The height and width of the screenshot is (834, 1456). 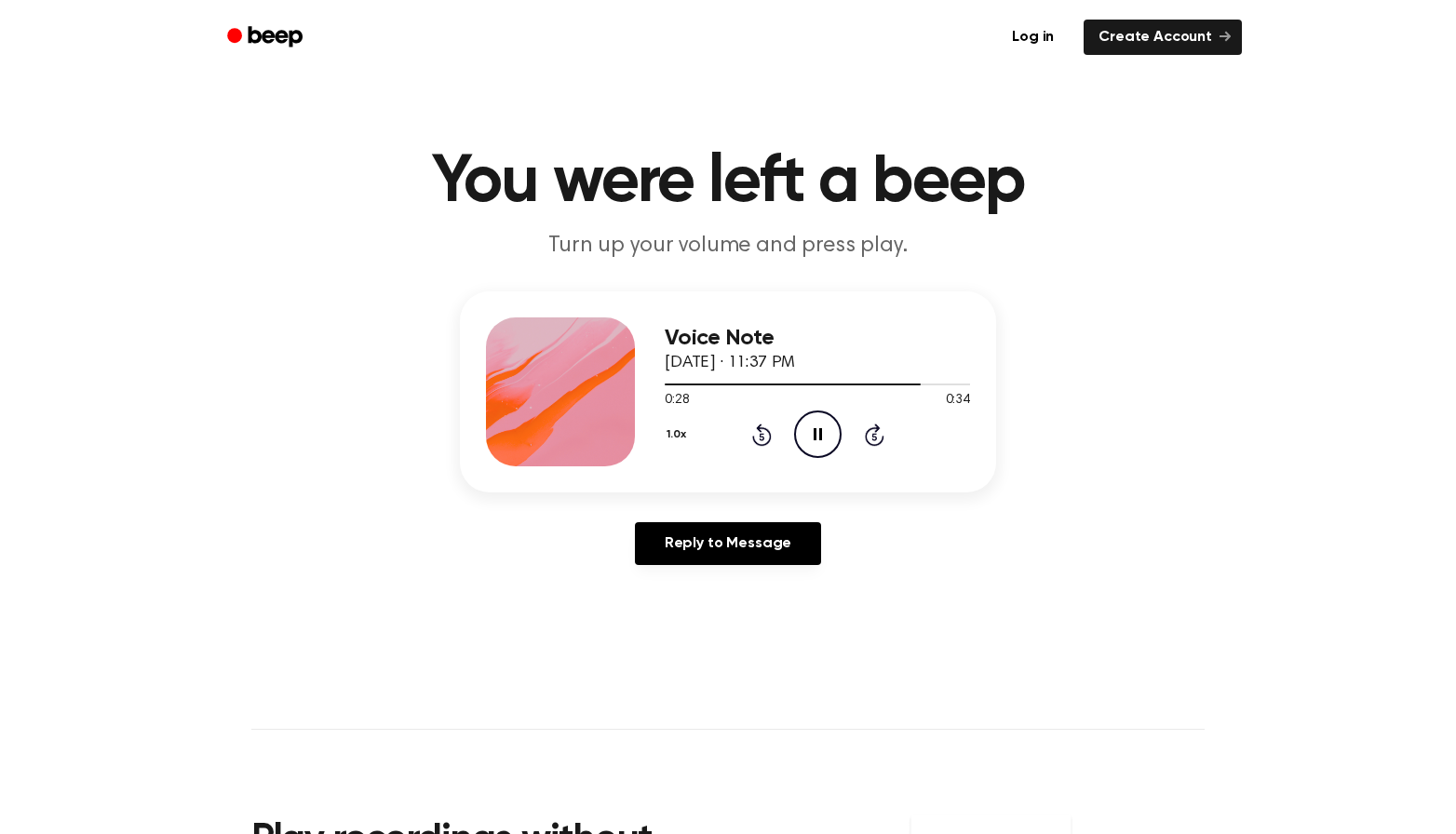 I want to click on h1: You were left a beep, so click(x=728, y=183).